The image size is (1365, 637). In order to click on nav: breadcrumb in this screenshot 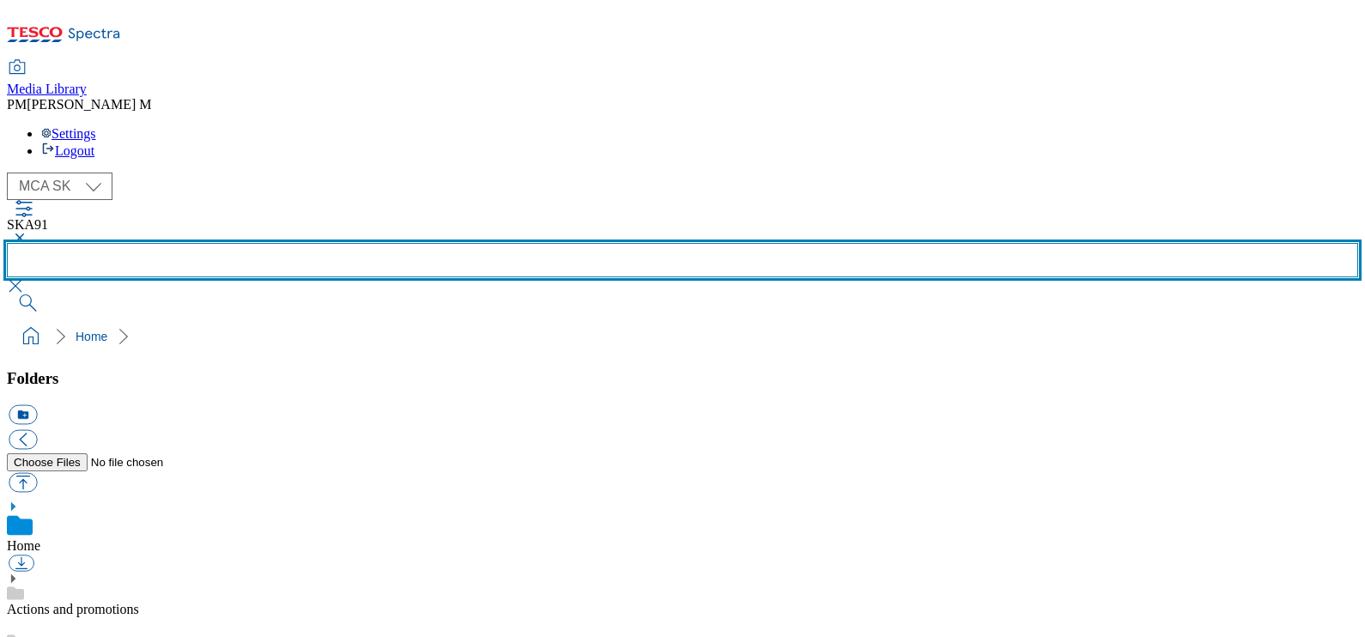, I will do `click(682, 337)`.